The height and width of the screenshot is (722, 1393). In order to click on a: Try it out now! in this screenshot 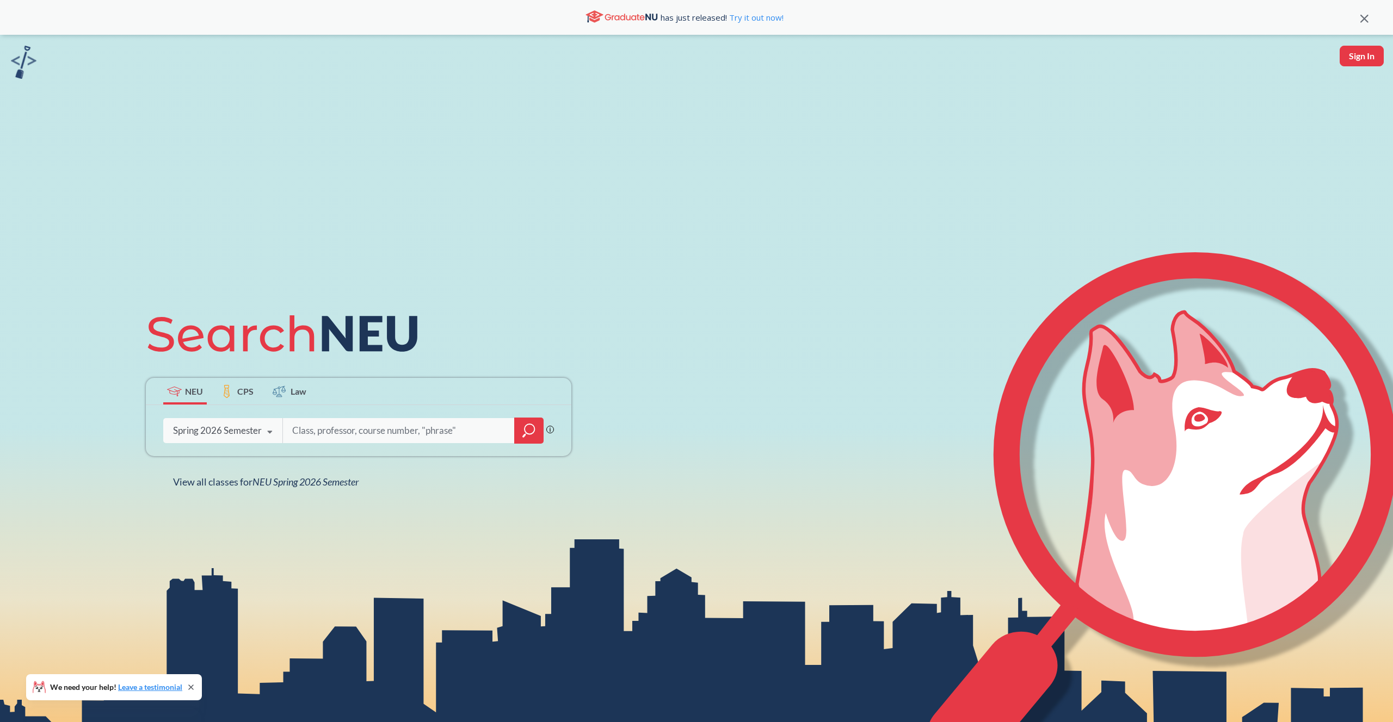, I will do `click(755, 17)`.